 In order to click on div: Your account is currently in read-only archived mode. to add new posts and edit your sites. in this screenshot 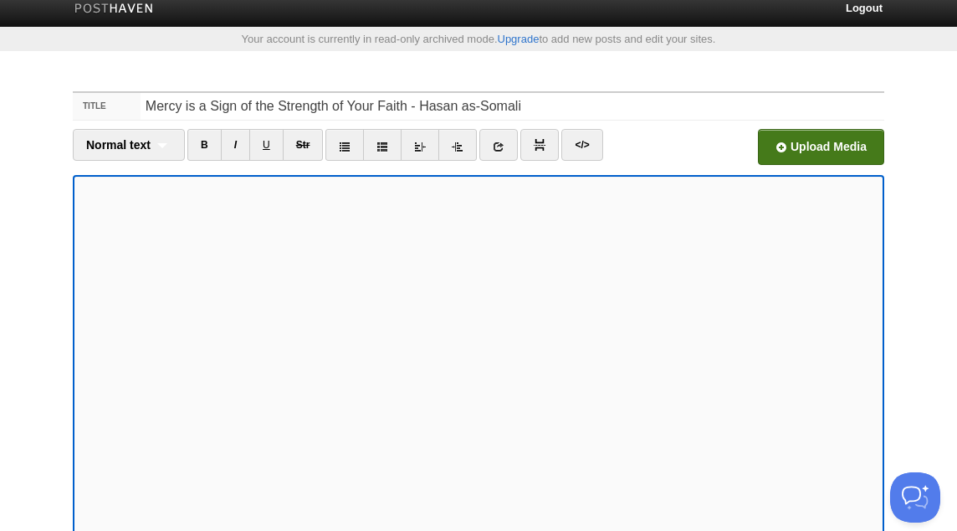, I will do `click(479, 38)`.